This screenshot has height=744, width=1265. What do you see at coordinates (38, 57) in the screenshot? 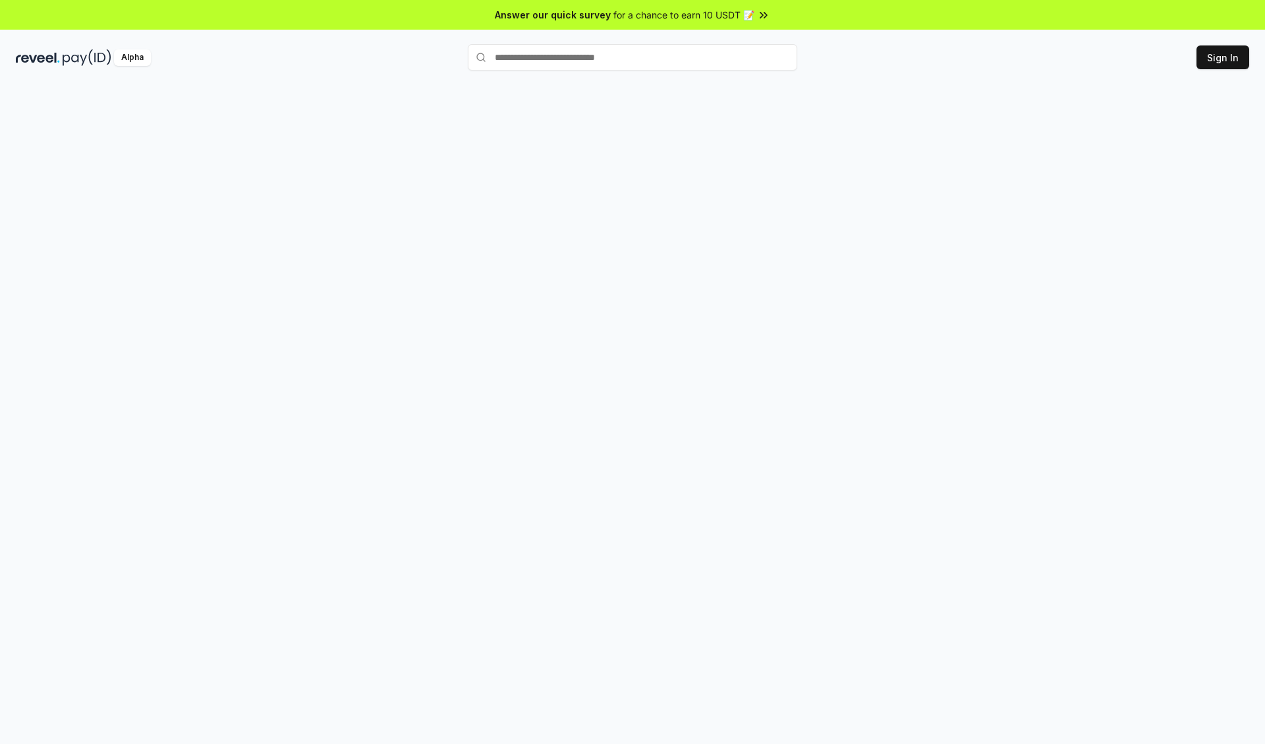
I see `img: reveel_dark` at bounding box center [38, 57].